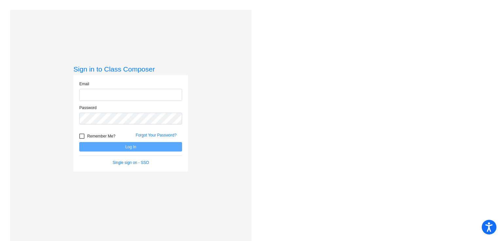  Describe the element at coordinates (131, 147) in the screenshot. I see `button: Log In` at that location.